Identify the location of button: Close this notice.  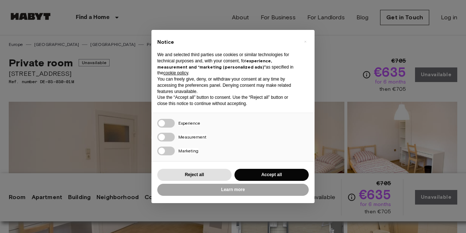
(305, 42).